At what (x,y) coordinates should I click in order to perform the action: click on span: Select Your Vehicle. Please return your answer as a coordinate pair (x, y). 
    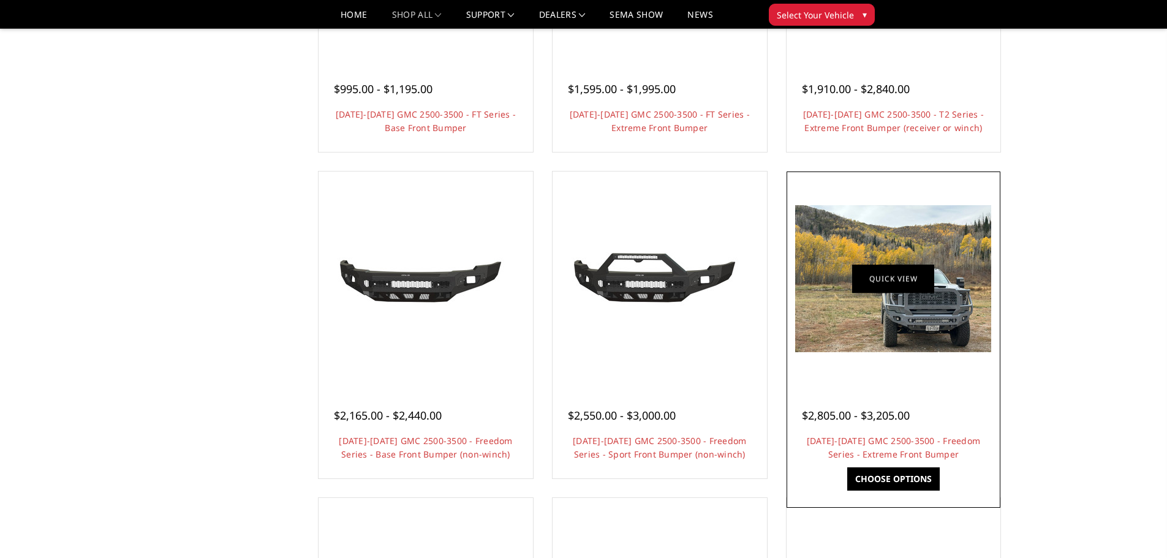
    Looking at the image, I should click on (815, 15).